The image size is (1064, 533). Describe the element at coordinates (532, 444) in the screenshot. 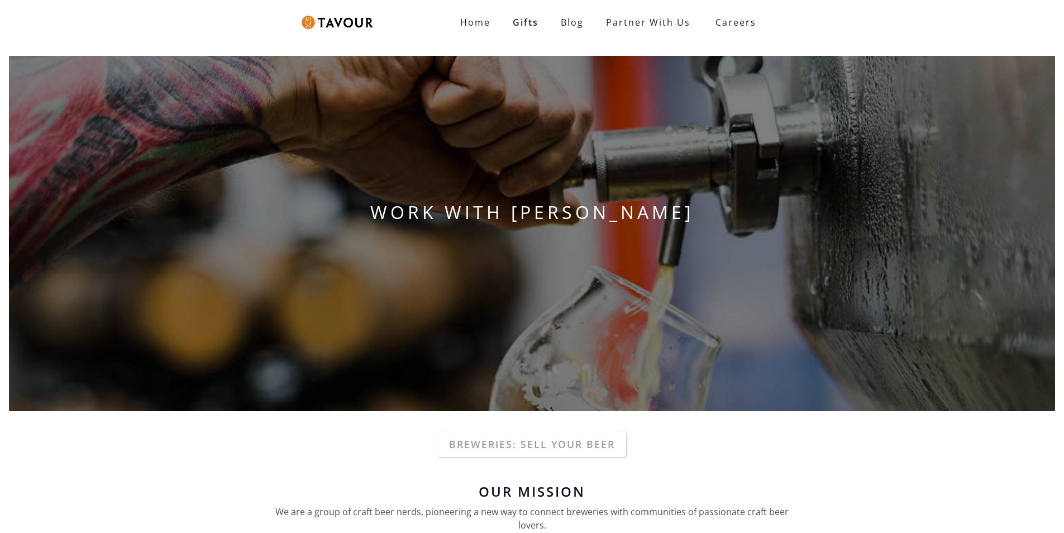

I see `a: Breweries: Sell your beer` at that location.